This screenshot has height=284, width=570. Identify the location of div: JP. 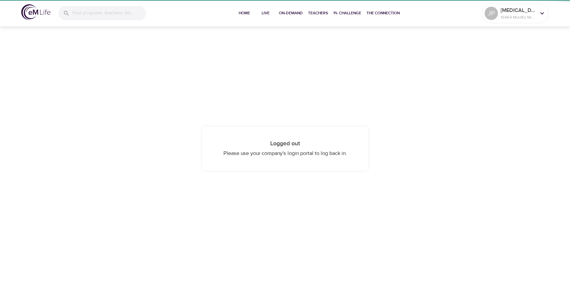
(492, 13).